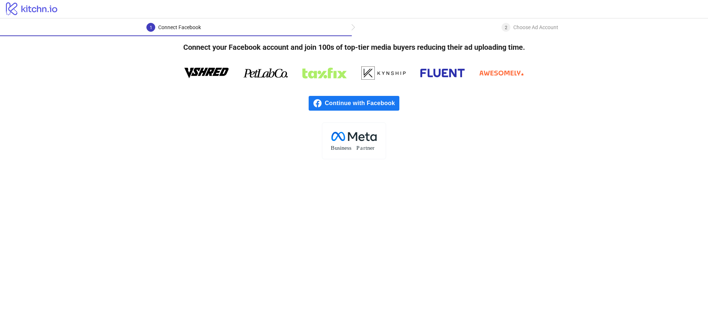 This screenshot has width=708, height=336. I want to click on a: Continue with Facebook, so click(354, 103).